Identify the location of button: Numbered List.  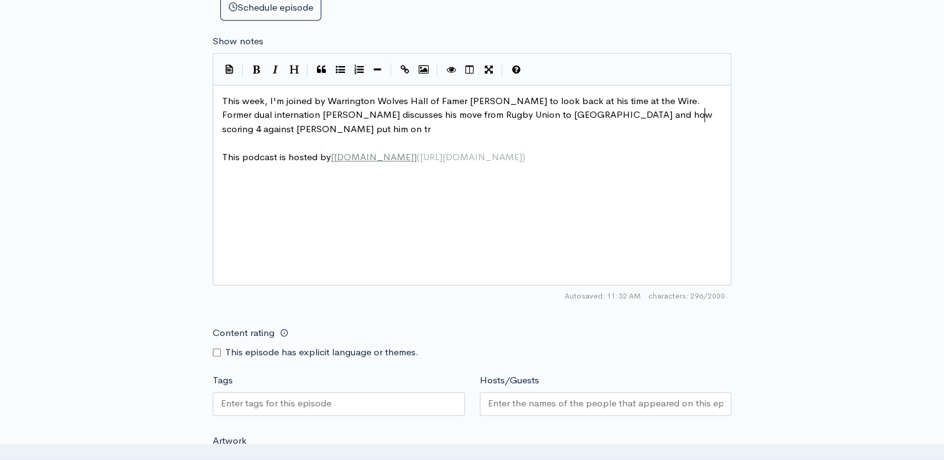
(359, 70).